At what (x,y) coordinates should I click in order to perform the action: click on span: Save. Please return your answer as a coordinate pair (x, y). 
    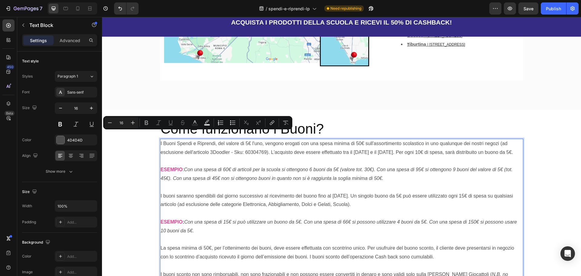
    Looking at the image, I should click on (529, 8).